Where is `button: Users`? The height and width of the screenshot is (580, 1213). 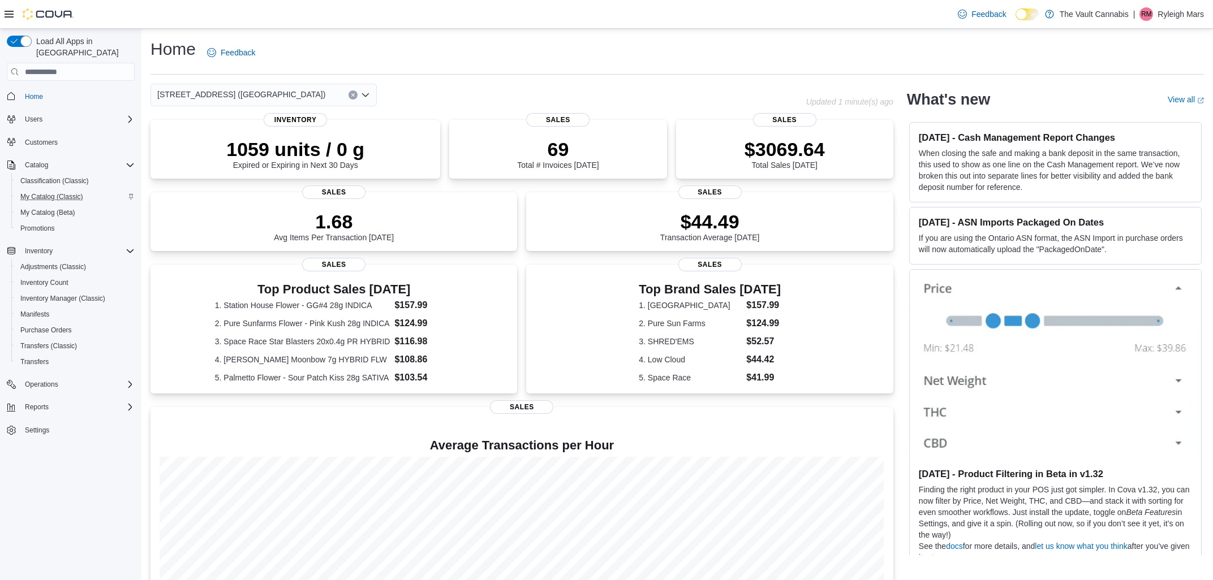 button: Users is located at coordinates (33, 119).